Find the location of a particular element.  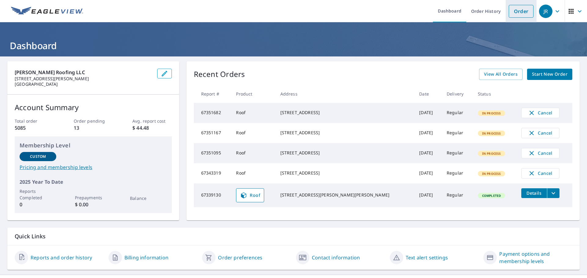

a: Billing information is located at coordinates (146, 258).